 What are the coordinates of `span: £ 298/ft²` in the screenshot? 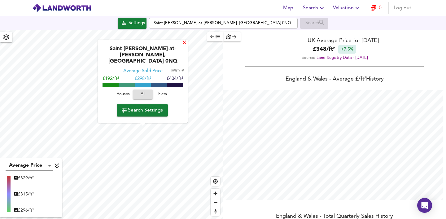 It's located at (143, 79).